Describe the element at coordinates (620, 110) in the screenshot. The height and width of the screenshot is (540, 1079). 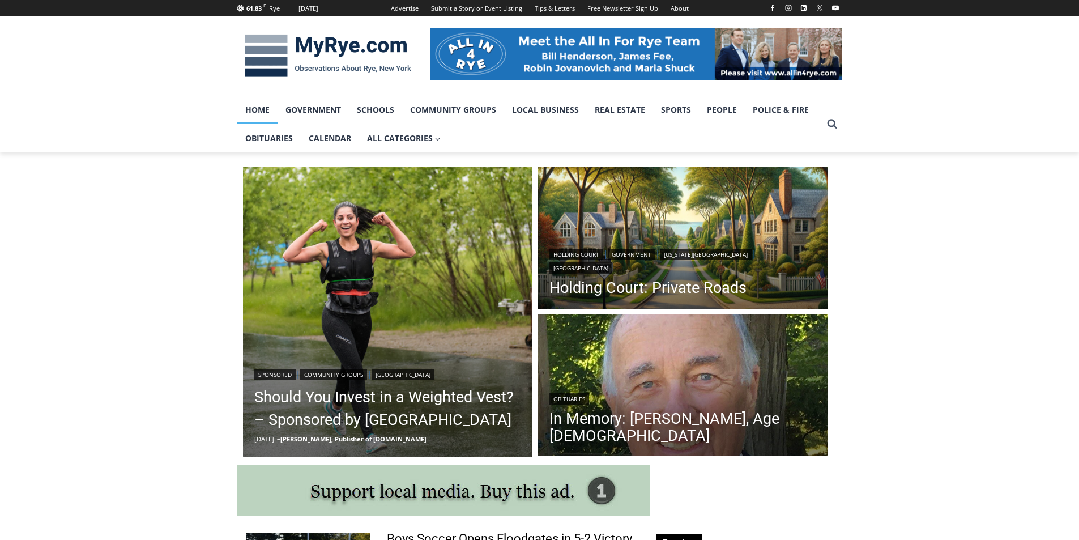
I see `a: Real Estate` at that location.